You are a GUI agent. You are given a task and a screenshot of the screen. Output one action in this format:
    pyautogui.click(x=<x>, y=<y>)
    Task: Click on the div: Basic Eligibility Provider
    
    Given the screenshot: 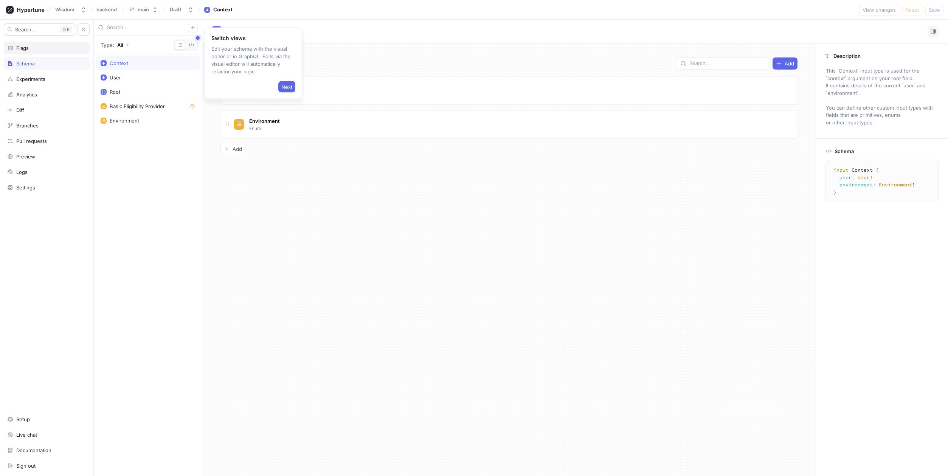 What is the action you would take?
    pyautogui.click(x=137, y=106)
    